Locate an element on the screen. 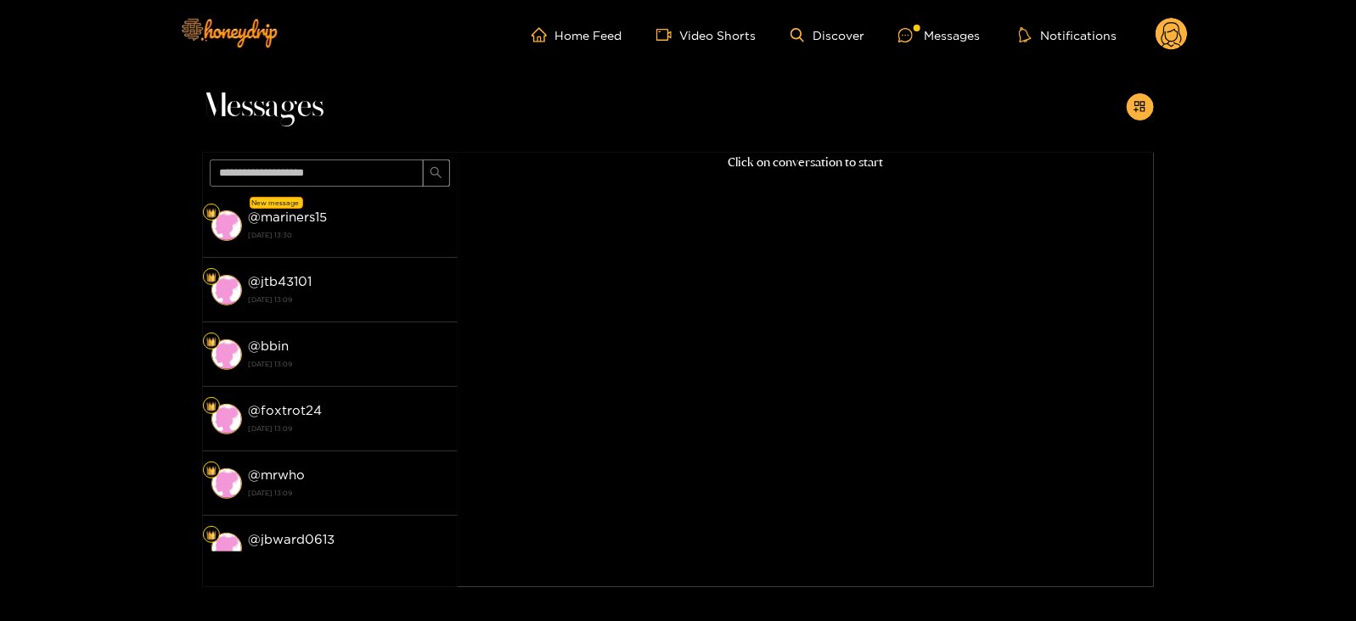 This screenshot has height=621, width=1356. strong: @ mrwho is located at coordinates (277, 474).